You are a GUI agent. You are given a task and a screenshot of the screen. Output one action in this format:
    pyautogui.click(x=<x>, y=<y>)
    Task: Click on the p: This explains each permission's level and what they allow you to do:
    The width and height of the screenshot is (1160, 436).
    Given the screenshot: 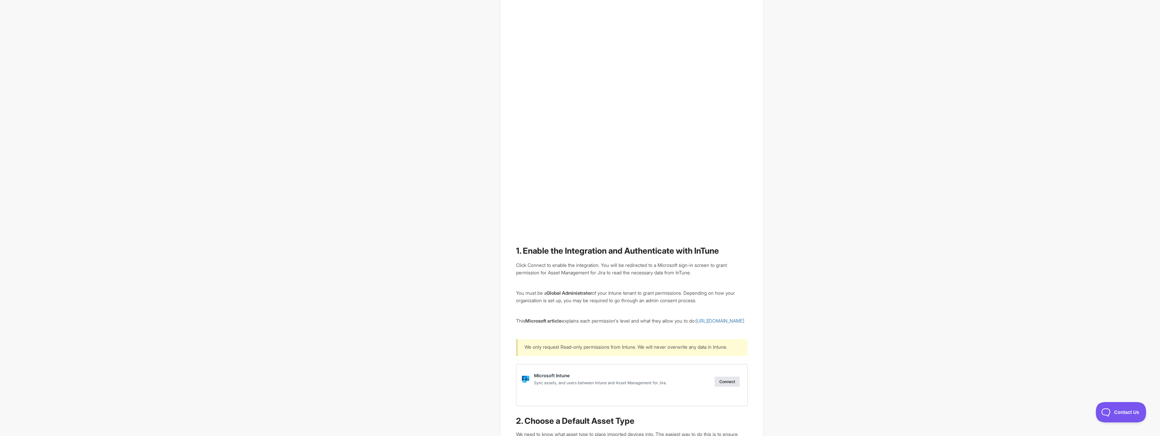 What is the action you would take?
    pyautogui.click(x=631, y=321)
    